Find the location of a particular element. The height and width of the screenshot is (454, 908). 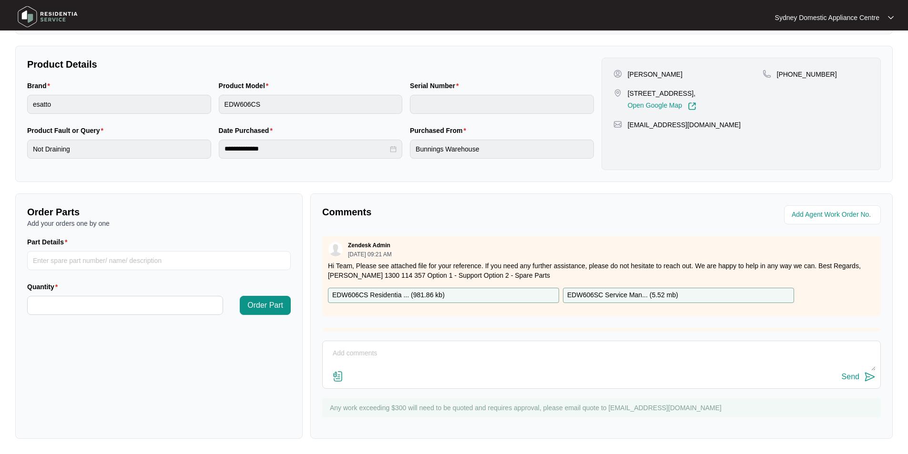

p: Hi Team, Please see attached file for your reference. If you need any further assistance, please ... is located at coordinates (601, 271).